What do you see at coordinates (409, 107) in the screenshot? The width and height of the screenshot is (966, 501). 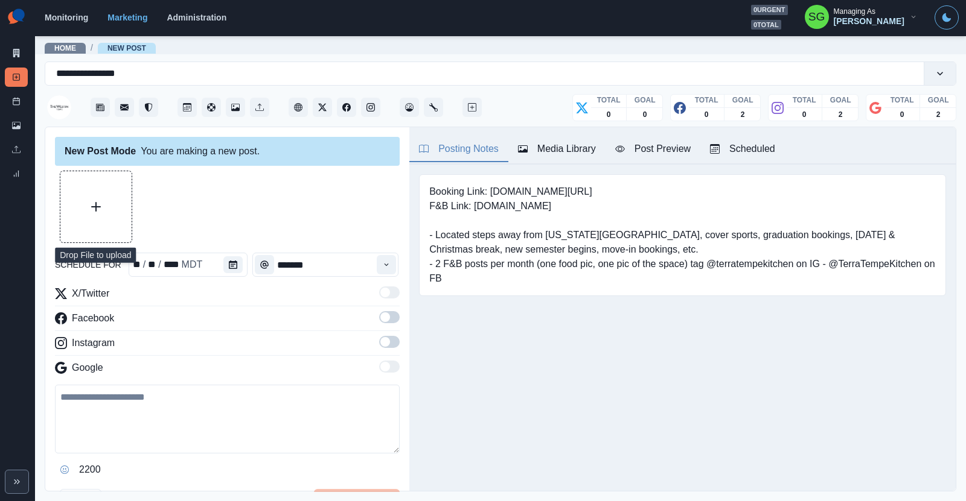 I see `a: Dashboard` at bounding box center [409, 107].